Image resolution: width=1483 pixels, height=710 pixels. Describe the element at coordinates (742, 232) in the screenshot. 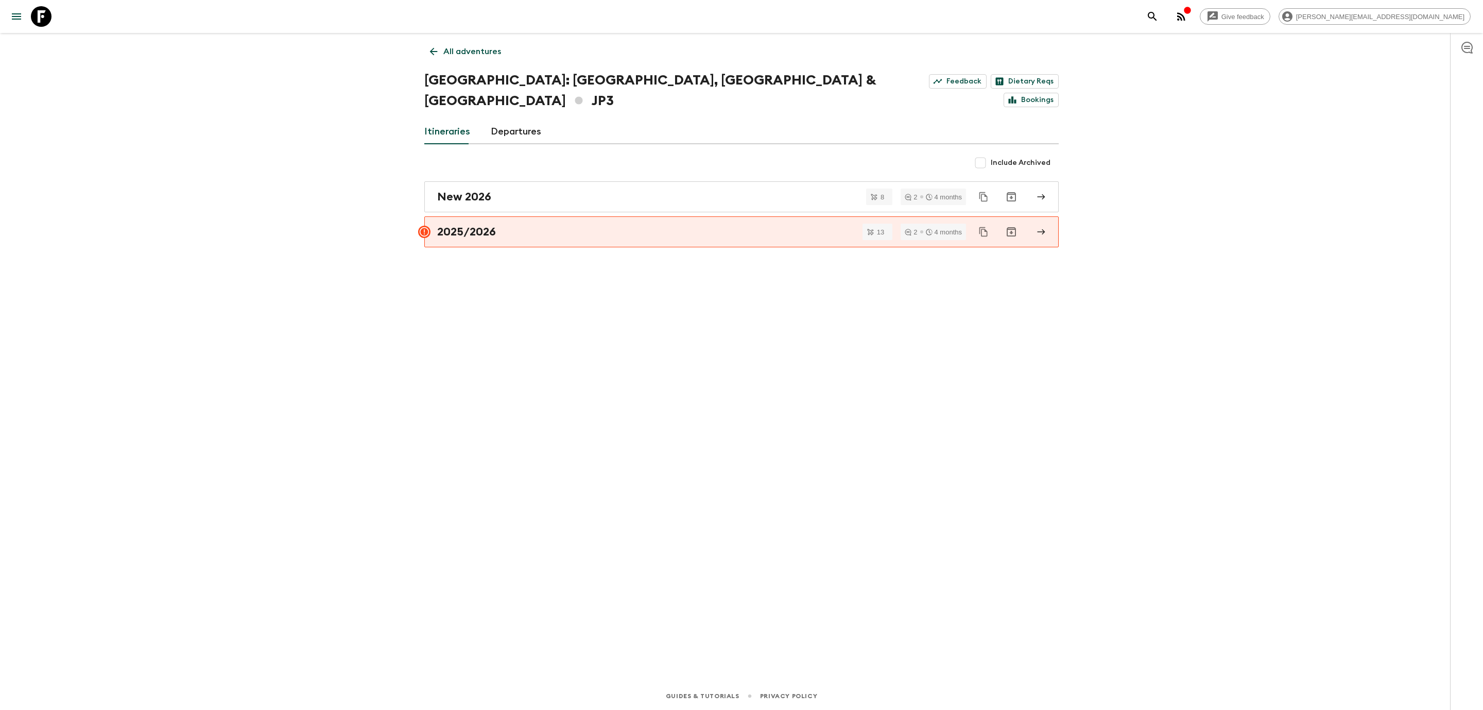

I see `a: 2025/2026` at that location.